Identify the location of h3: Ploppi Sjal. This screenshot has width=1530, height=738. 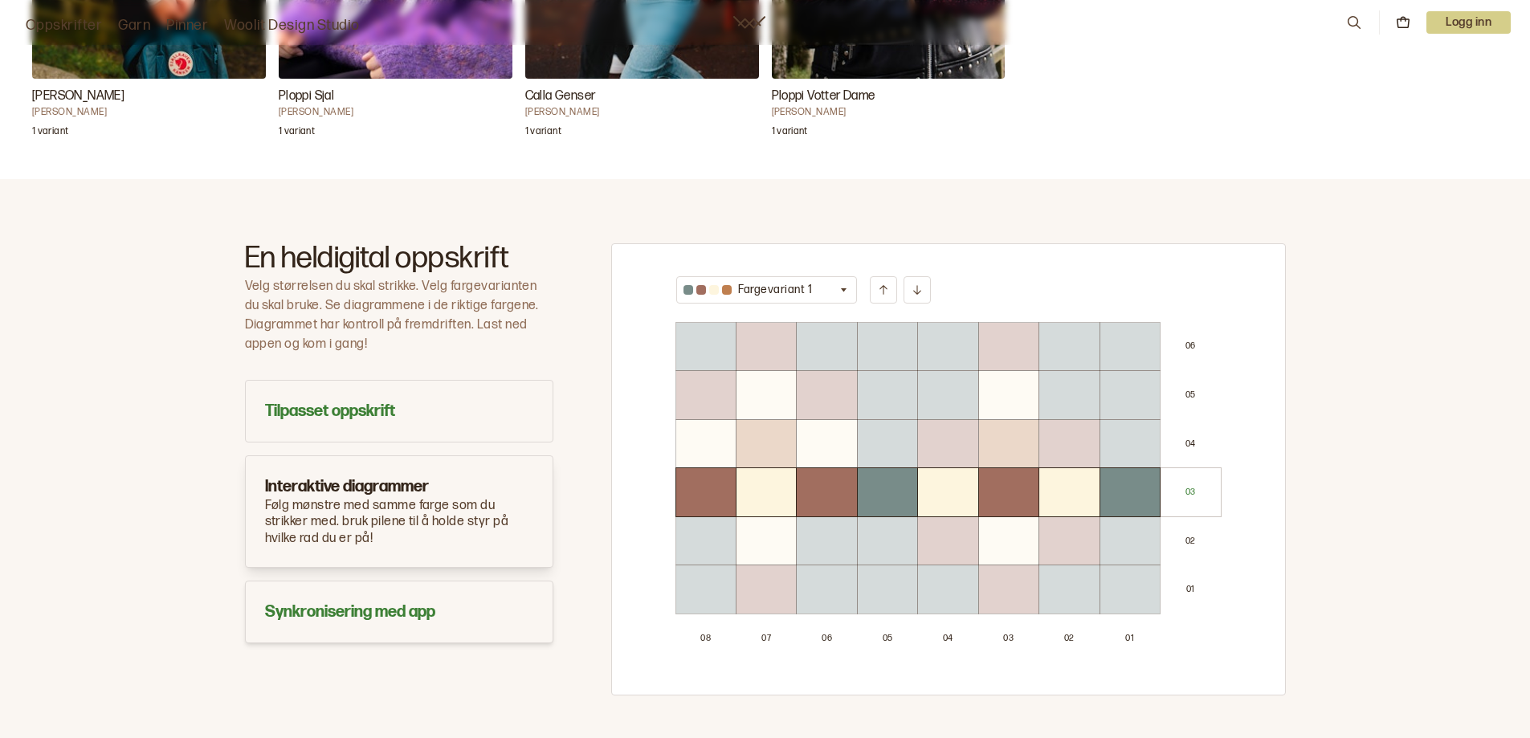
(395, 96).